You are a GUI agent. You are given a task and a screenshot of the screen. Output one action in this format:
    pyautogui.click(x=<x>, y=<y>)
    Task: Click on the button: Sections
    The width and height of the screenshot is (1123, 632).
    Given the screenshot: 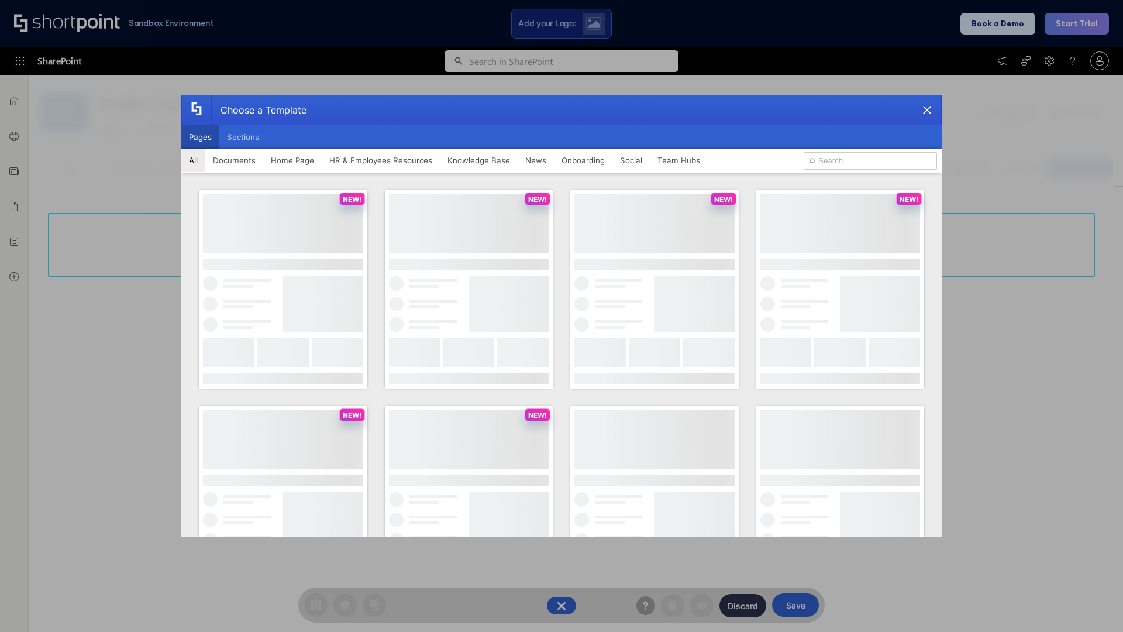 What is the action you would take?
    pyautogui.click(x=243, y=137)
    